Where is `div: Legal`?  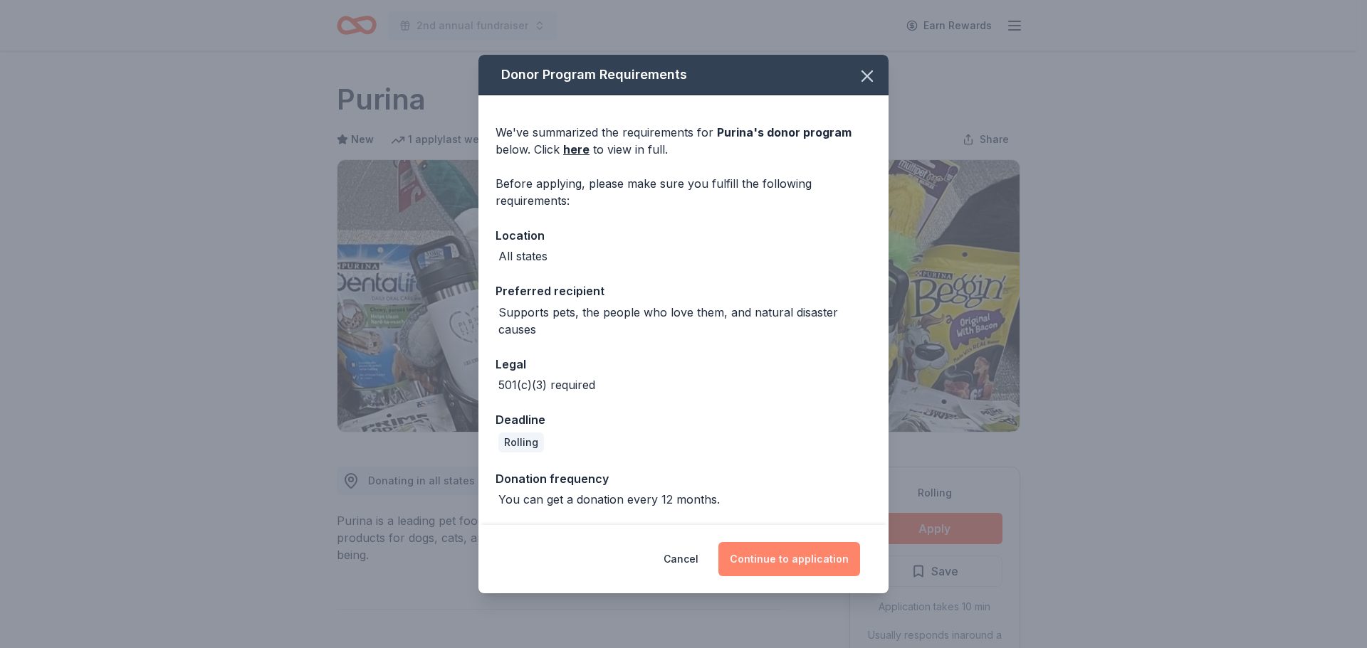
div: Legal is located at coordinates (683, 364).